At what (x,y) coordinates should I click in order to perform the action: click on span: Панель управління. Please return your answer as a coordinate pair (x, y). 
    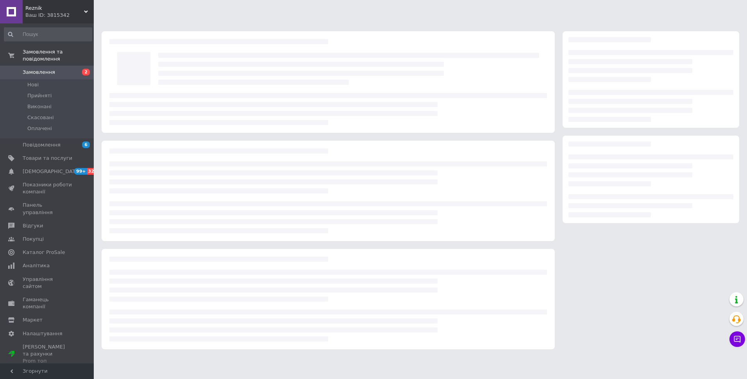
    Looking at the image, I should click on (47, 209).